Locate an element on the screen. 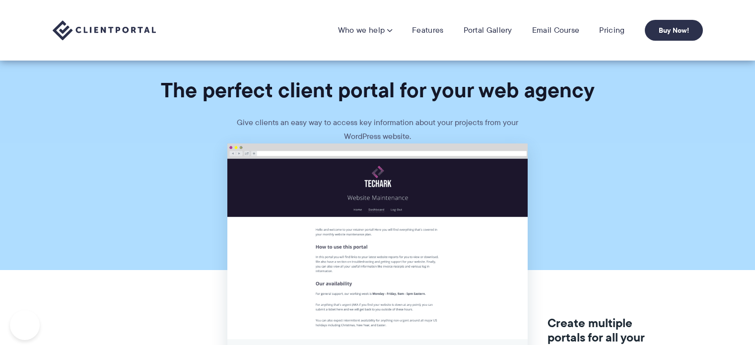 The height and width of the screenshot is (345, 755). a: Buy Now! is located at coordinates (673, 30).